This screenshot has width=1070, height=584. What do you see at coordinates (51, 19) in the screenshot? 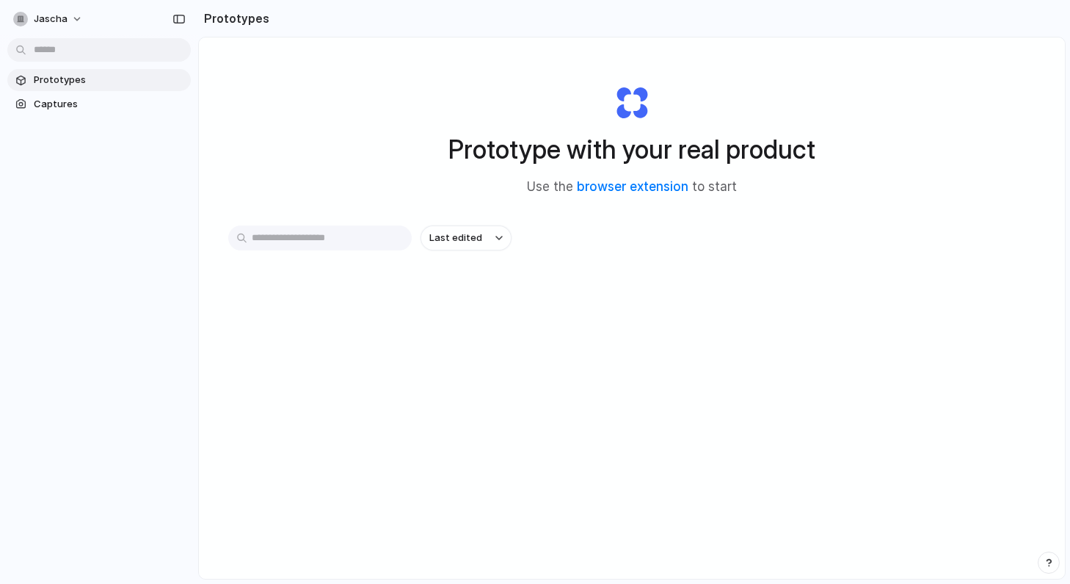
I see `span: jascha` at bounding box center [51, 19].